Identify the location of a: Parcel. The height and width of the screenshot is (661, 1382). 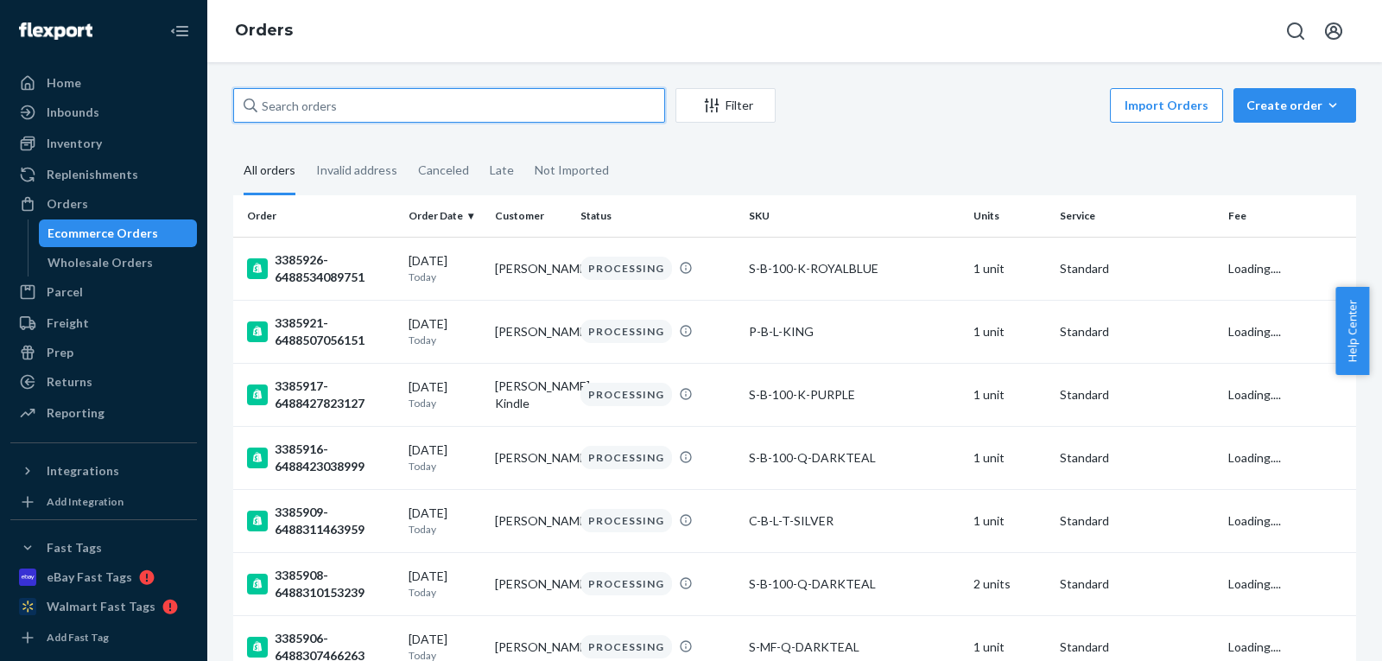
(104, 292).